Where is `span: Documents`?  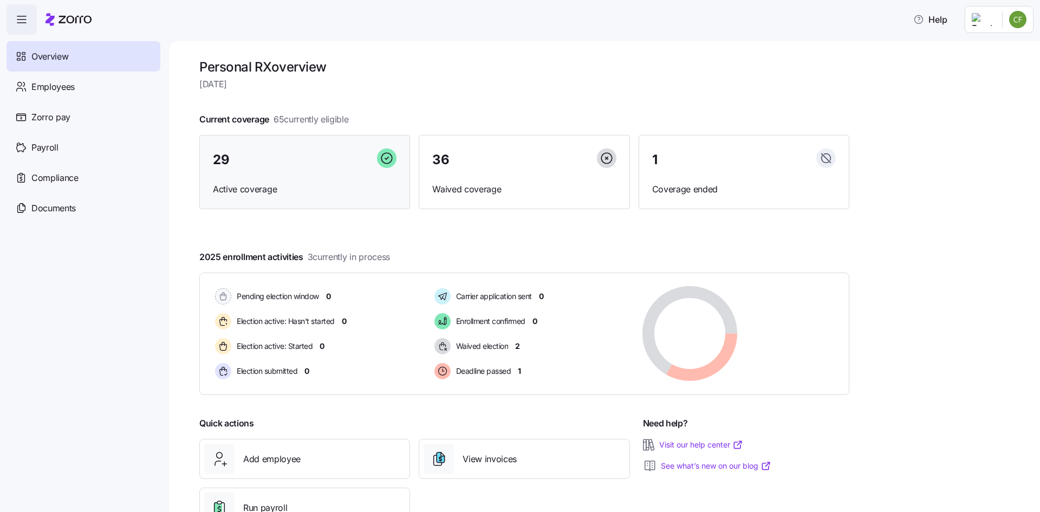 span: Documents is located at coordinates (54, 208).